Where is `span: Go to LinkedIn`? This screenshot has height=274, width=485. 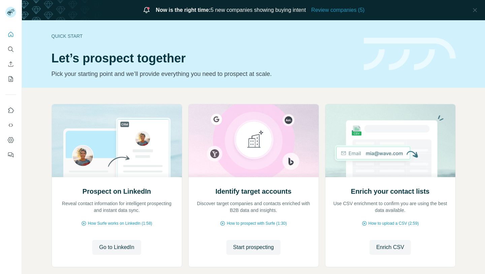
span: Go to LinkedIn is located at coordinates (117, 247).